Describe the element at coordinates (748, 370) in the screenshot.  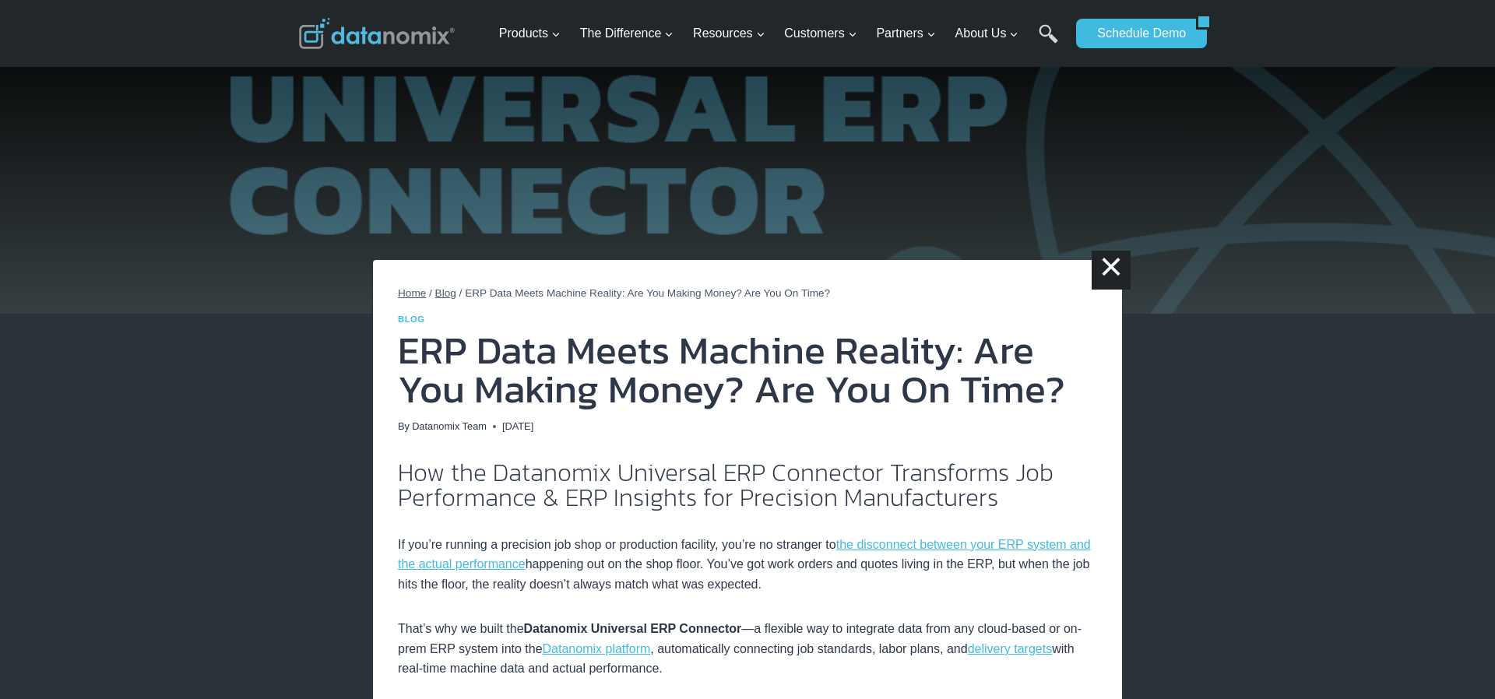
I see `h1: ERP Data Meets Machine Reality: Are You Making Money? Are You On Time?` at that location.